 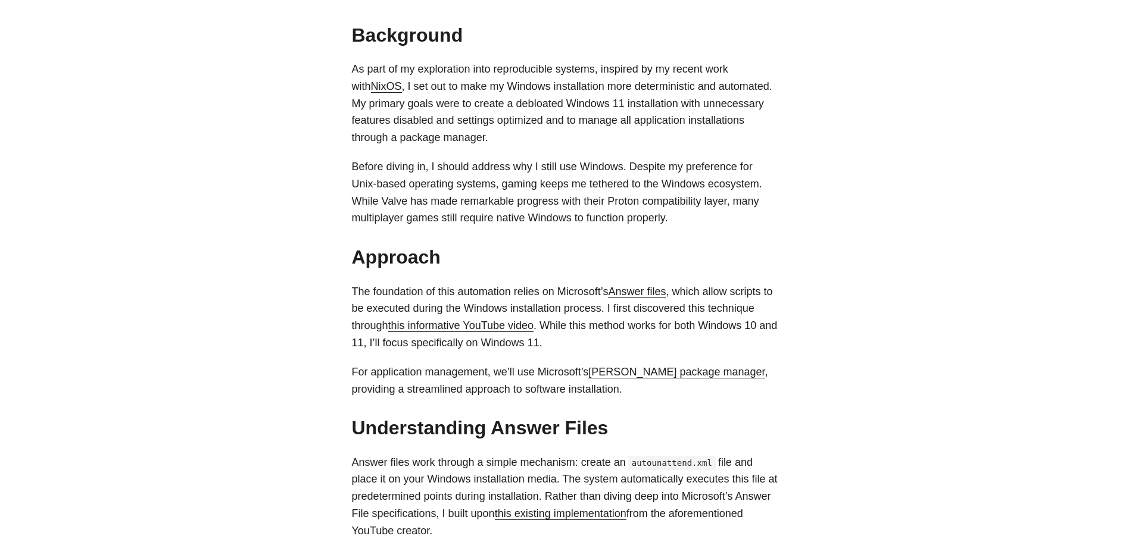 I want to click on h2: Approach, so click(x=566, y=257).